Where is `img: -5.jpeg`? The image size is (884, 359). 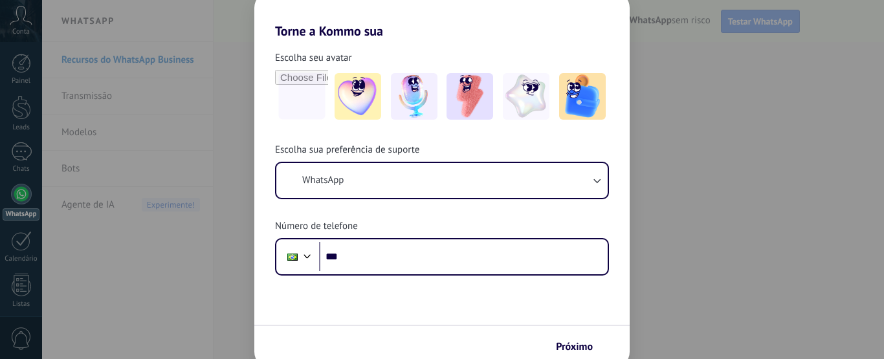 img: -5.jpeg is located at coordinates (583, 96).